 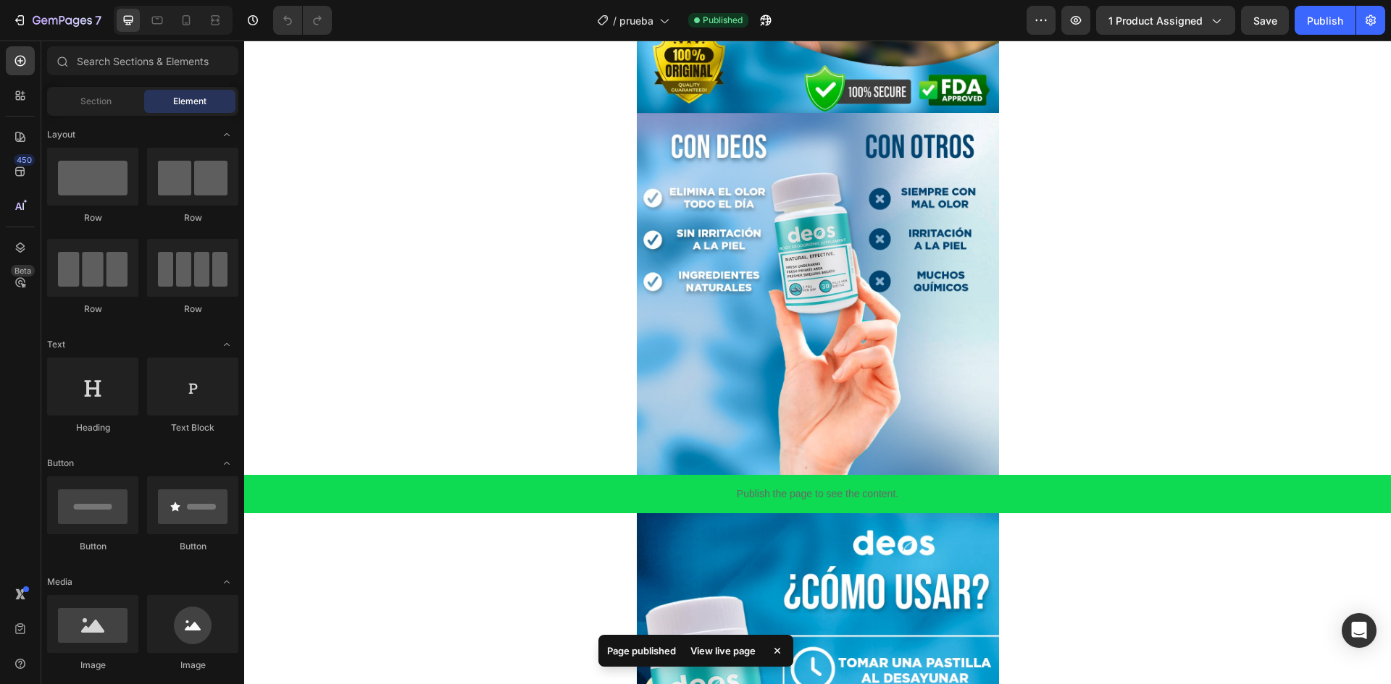 I want to click on button: 7, so click(x=56, y=20).